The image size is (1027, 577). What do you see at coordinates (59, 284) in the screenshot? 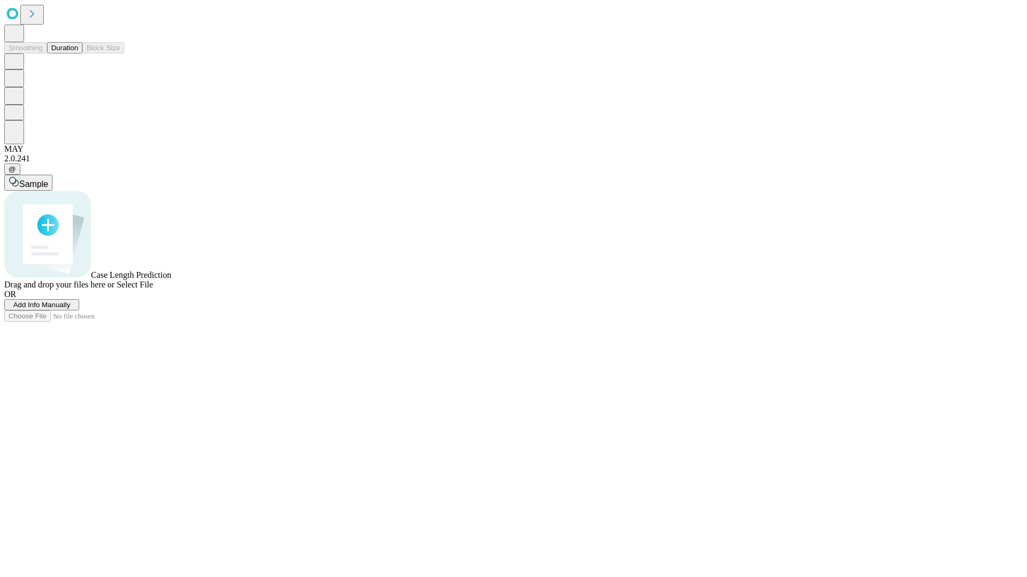
I see `span: Drag and drop your files here or` at bounding box center [59, 284].